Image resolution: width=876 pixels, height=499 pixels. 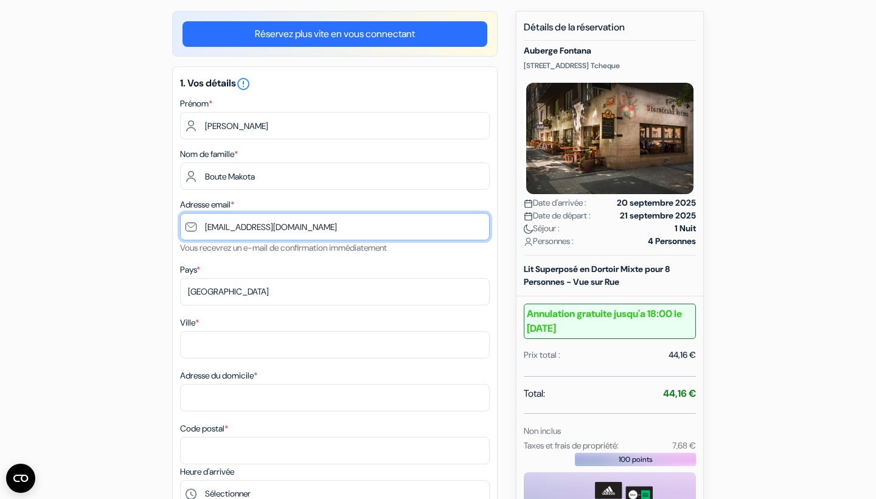 I want to click on small: Non inclus, so click(x=542, y=431).